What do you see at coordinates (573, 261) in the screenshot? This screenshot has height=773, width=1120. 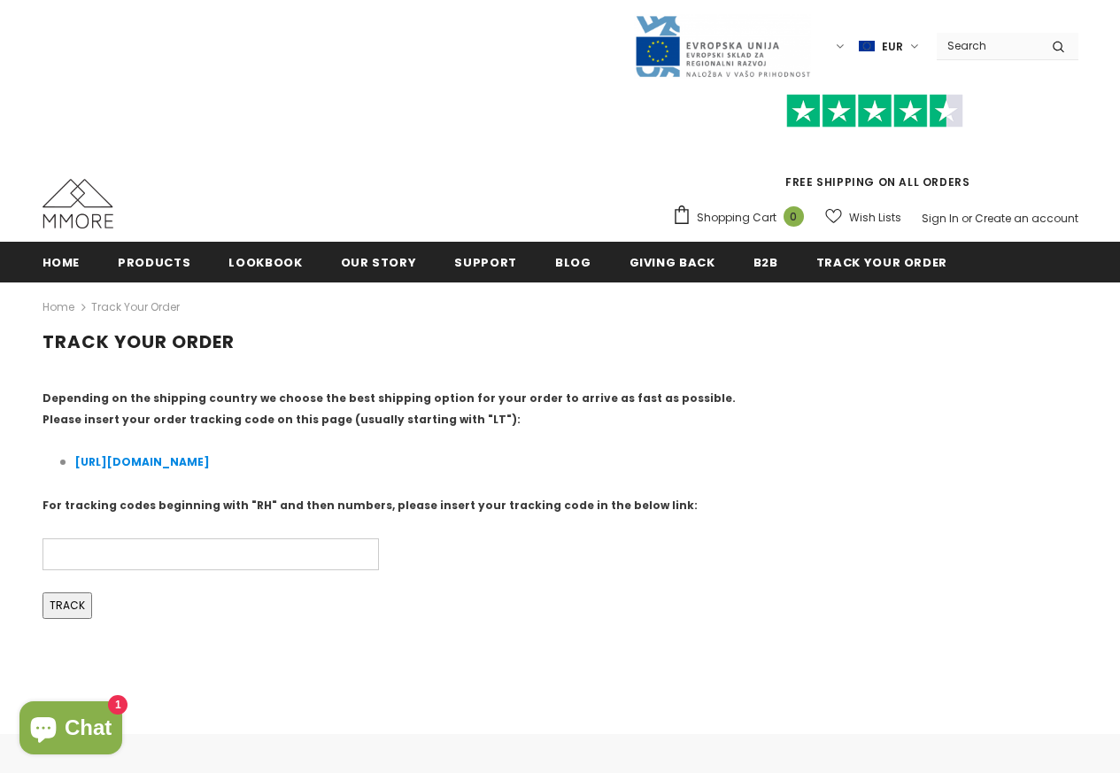 I see `a: Blog` at bounding box center [573, 261].